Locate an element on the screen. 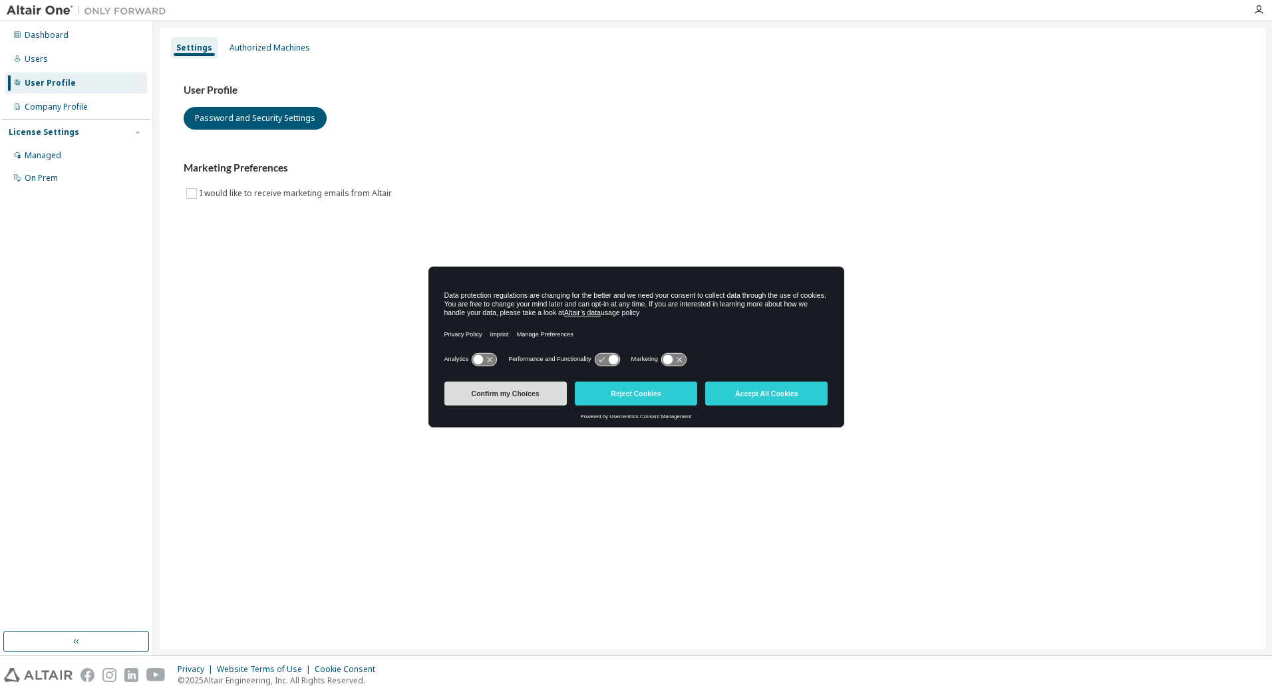 This screenshot has height=694, width=1272. label: I would like to receive marketing emails from Altair is located at coordinates (297, 194).